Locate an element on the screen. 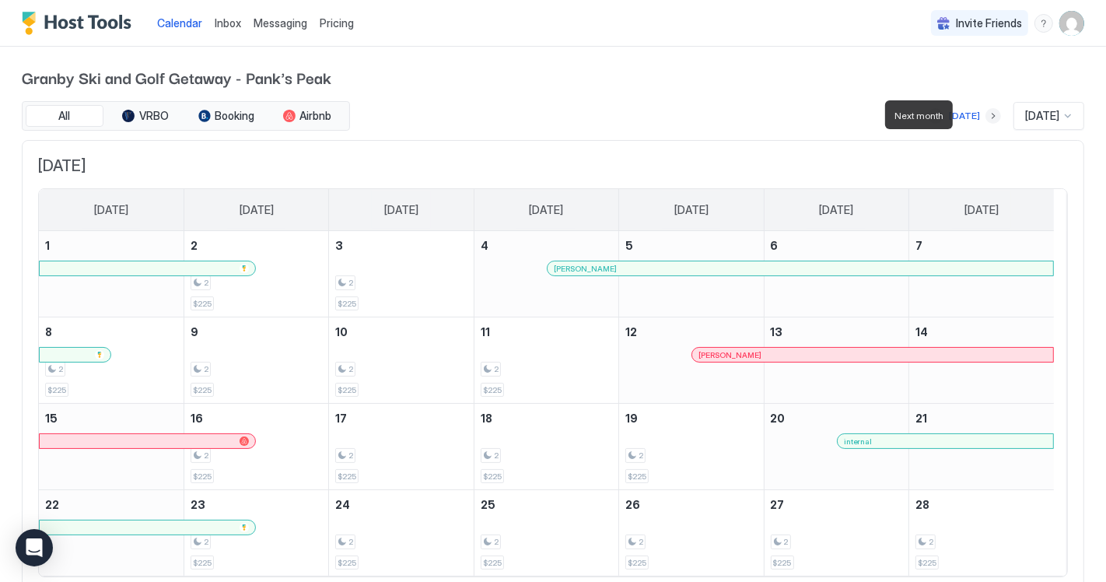 The height and width of the screenshot is (582, 1106). span: Calendar is located at coordinates (180, 23).